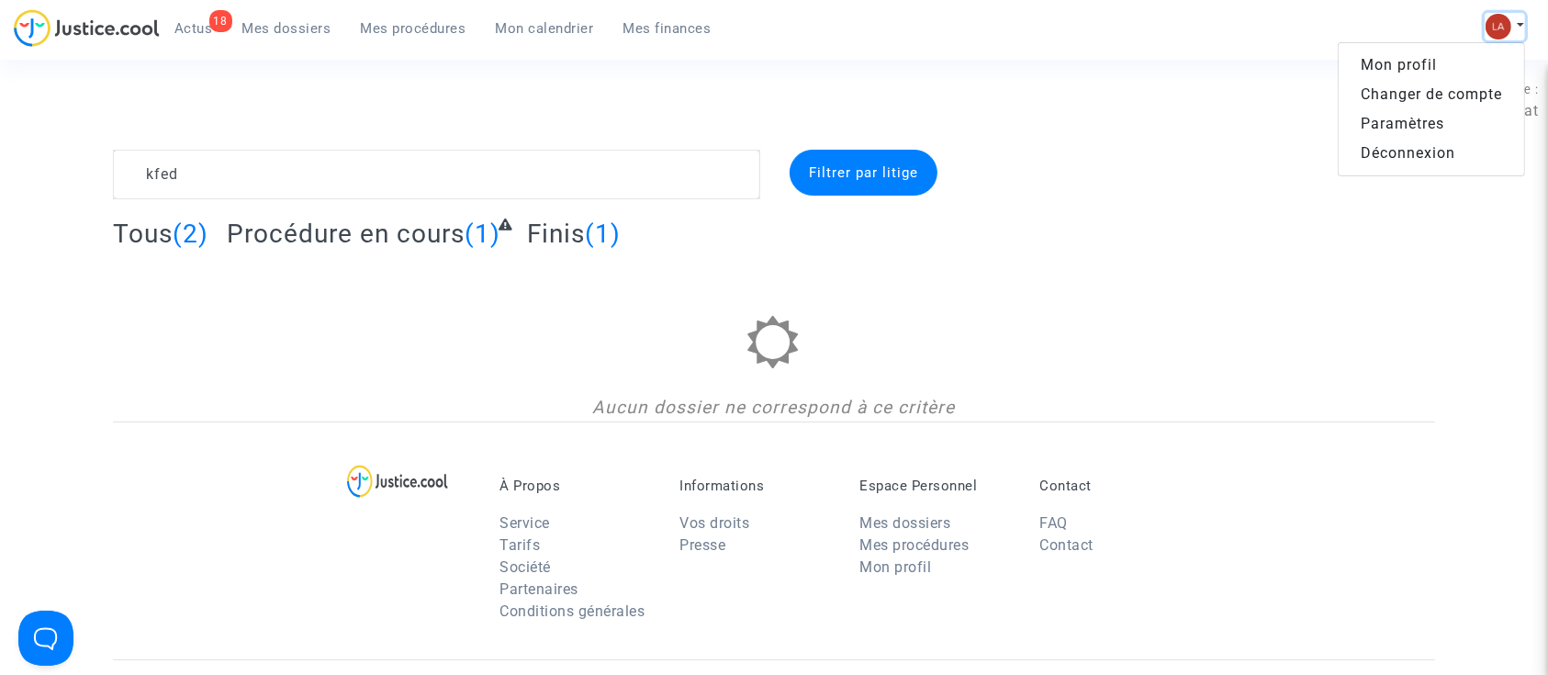 The image size is (1548, 675). I want to click on span: Mes procédures, so click(413, 28).